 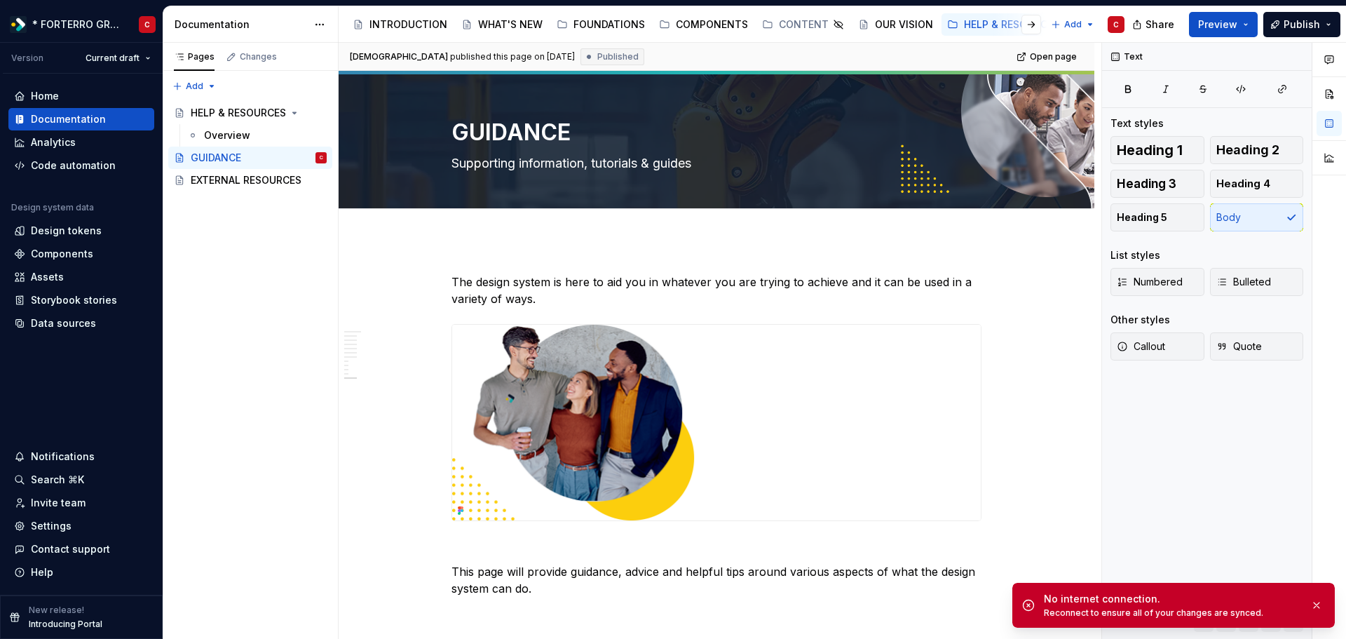 What do you see at coordinates (81, 572) in the screenshot?
I see `button: Help` at bounding box center [81, 572].